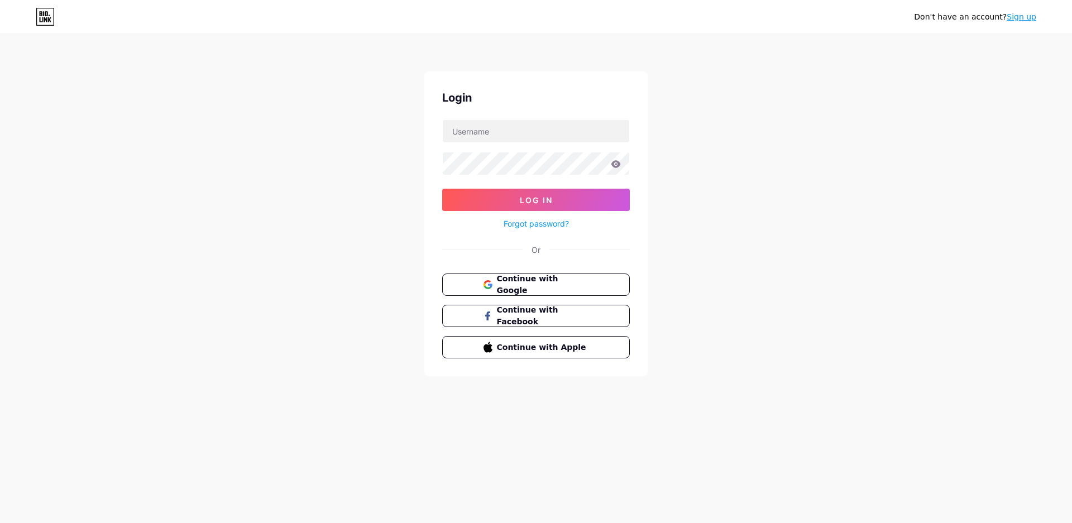 This screenshot has width=1072, height=523. What do you see at coordinates (536, 285) in the screenshot?
I see `button: Continue with Google` at bounding box center [536, 285].